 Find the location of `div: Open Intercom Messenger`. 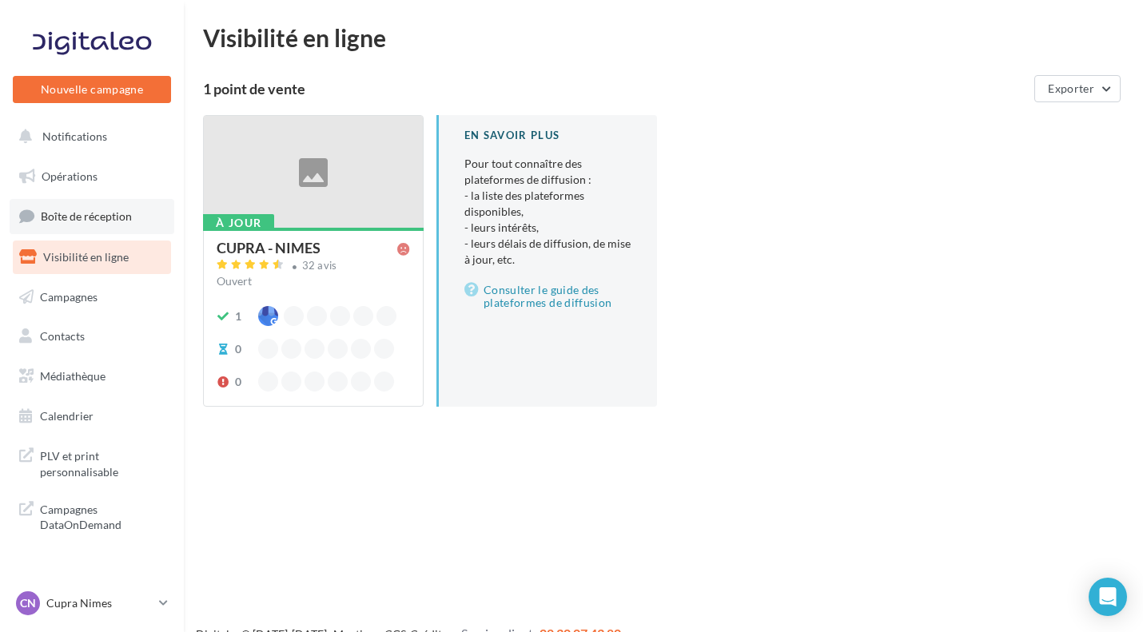

div: Open Intercom Messenger is located at coordinates (1108, 597).